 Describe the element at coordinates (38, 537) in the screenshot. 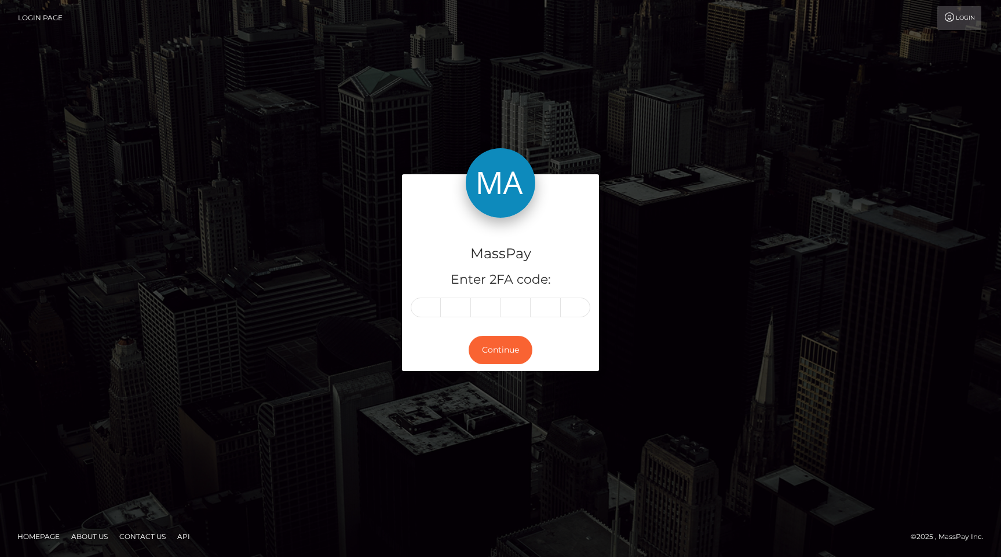

I see `a: Homepage` at that location.